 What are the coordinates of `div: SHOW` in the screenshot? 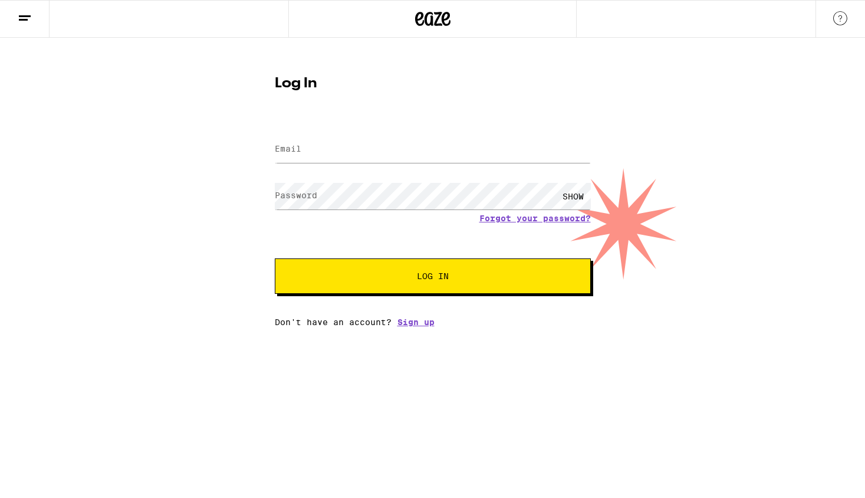 It's located at (573, 196).